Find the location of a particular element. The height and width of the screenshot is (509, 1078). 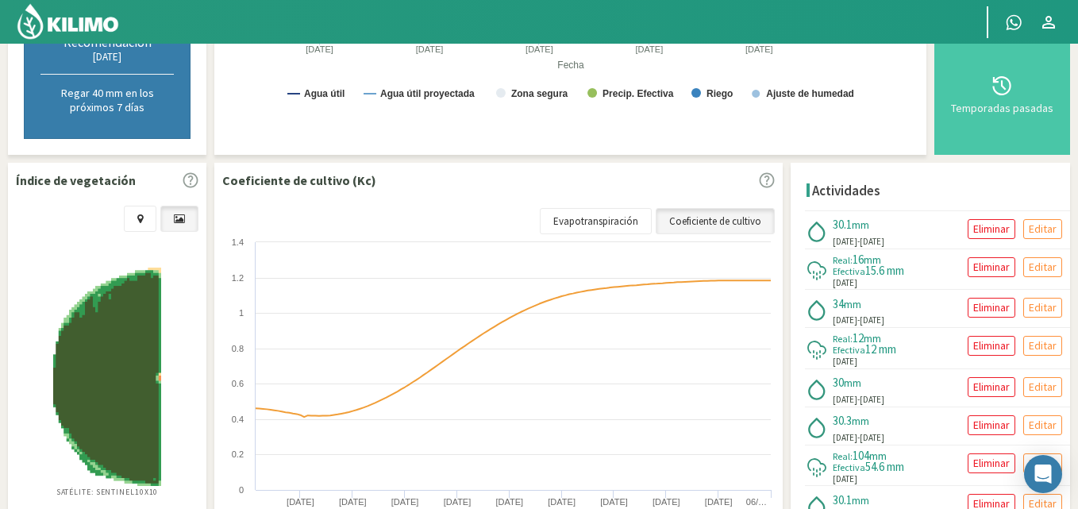

span: 54.6 mm is located at coordinates (884, 466).